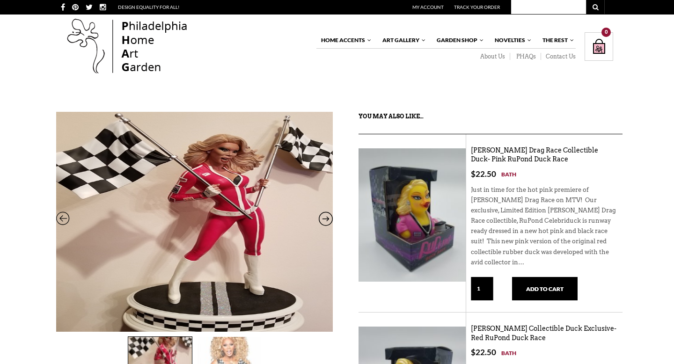  What do you see at coordinates (545, 289) in the screenshot?
I see `button: Add to cart` at bounding box center [545, 289].